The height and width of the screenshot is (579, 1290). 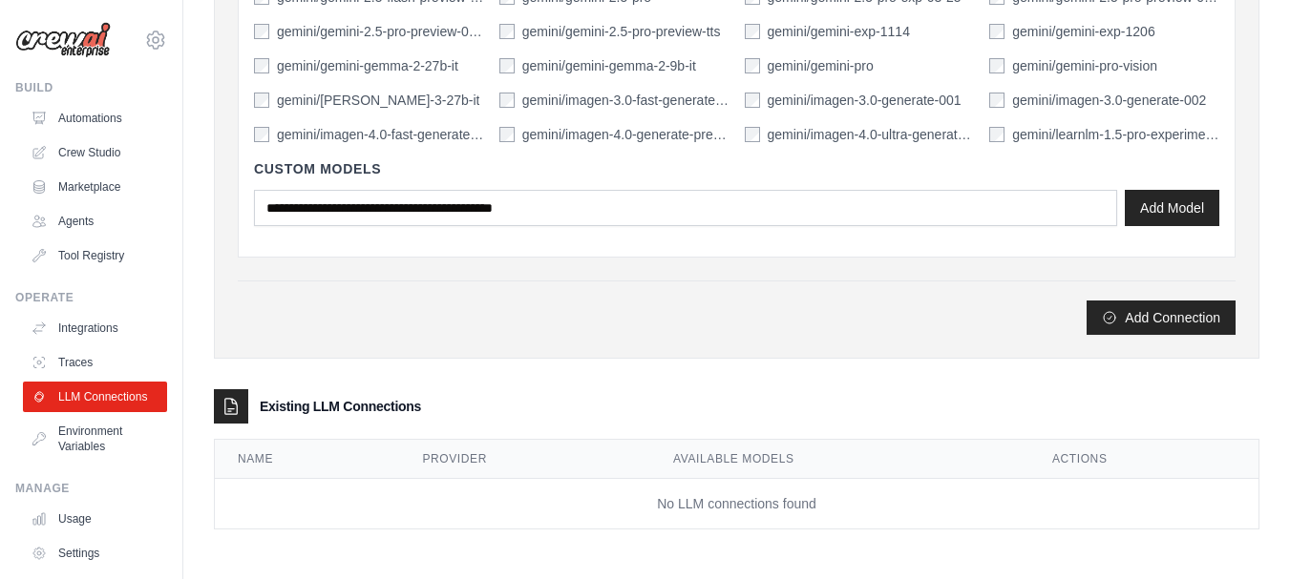 I want to click on a: Environment Variables, so click(x=94, y=439).